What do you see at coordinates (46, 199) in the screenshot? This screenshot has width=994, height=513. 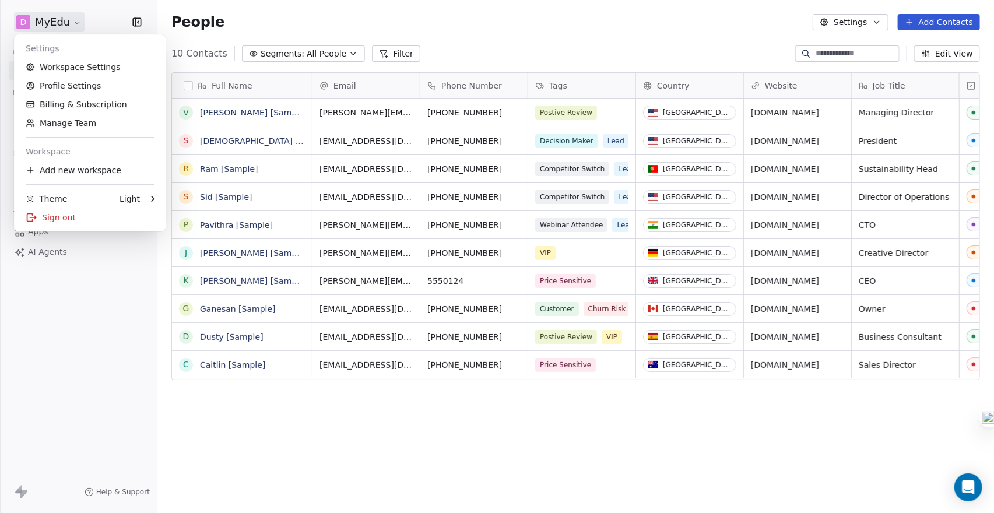 I see `div: Theme` at bounding box center [46, 199].